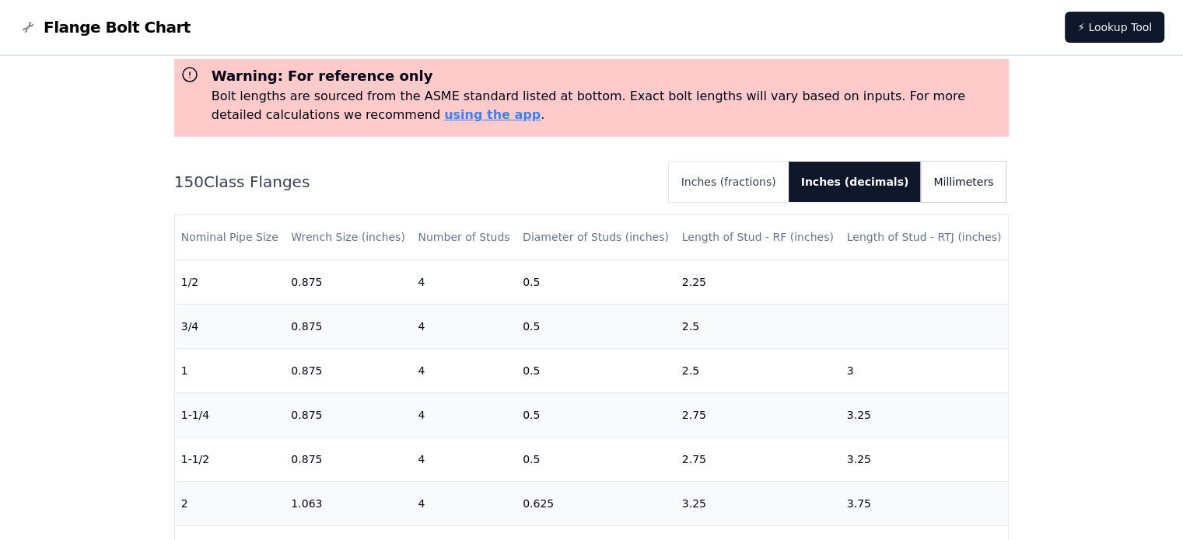 This screenshot has width=1183, height=540. Describe the element at coordinates (230, 459) in the screenshot. I see `td: 1-1/2` at that location.